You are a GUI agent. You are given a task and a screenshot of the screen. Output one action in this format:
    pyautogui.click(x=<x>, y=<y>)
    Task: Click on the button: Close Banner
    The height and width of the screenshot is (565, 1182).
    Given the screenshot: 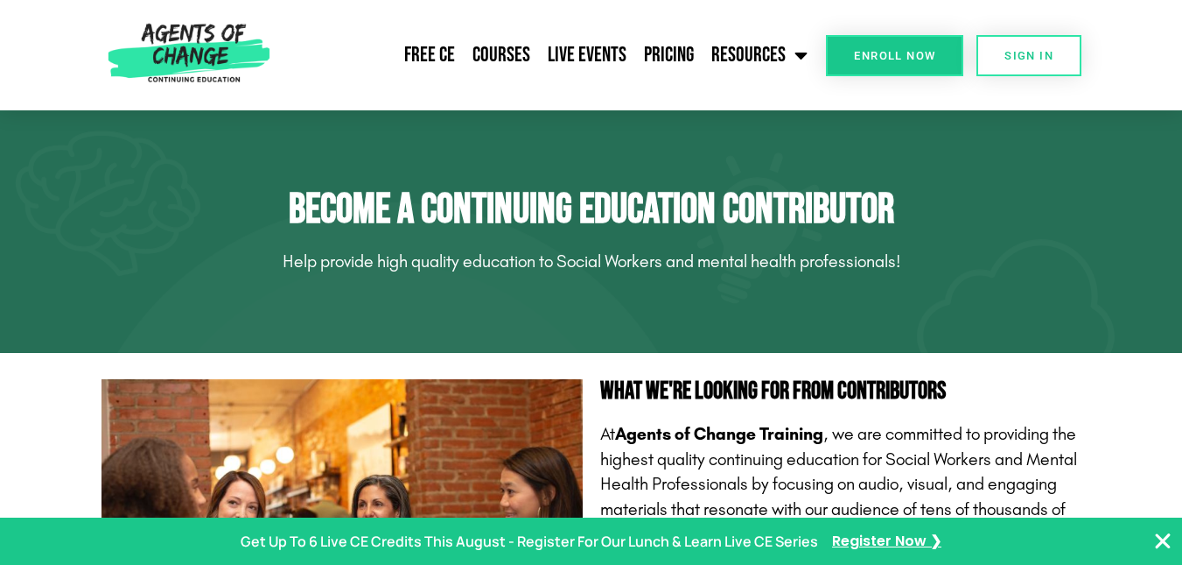 What is the action you would take?
    pyautogui.click(x=1163, y=541)
    